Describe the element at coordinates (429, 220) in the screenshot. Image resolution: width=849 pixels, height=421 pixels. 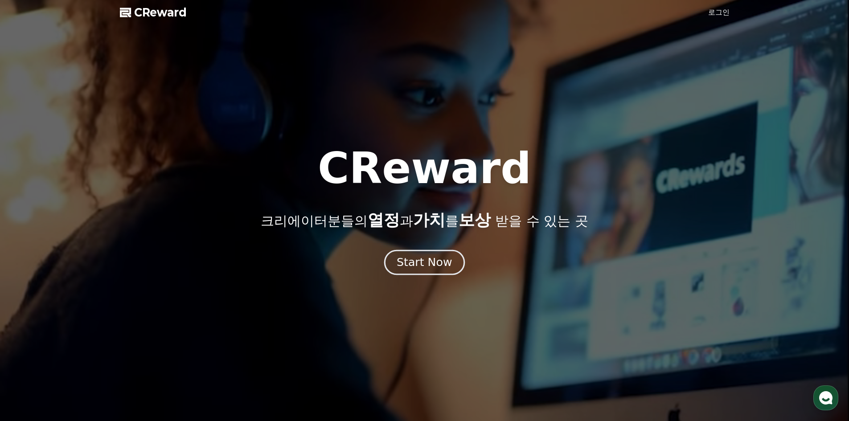
I see `span: 가치` at that location.